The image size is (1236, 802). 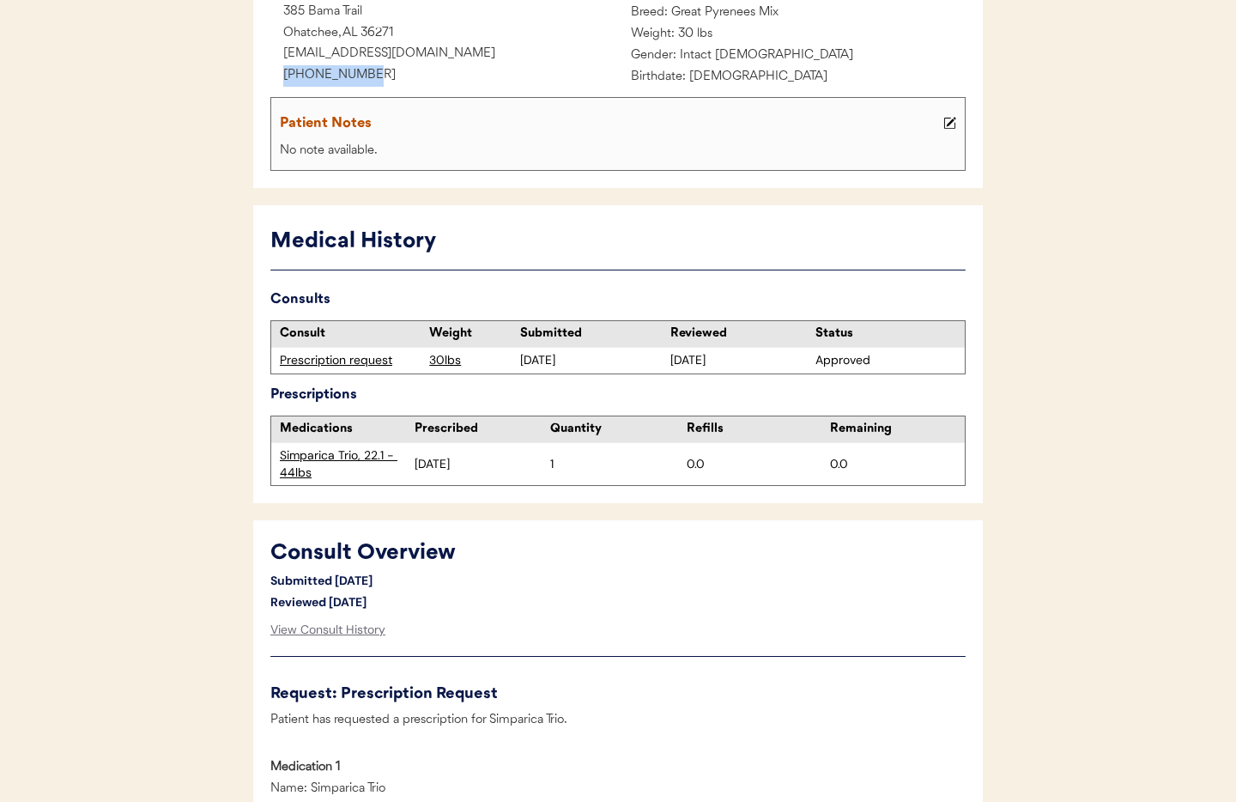 What do you see at coordinates (618, 395) in the screenshot?
I see `div: Prescriptions` at bounding box center [618, 395].